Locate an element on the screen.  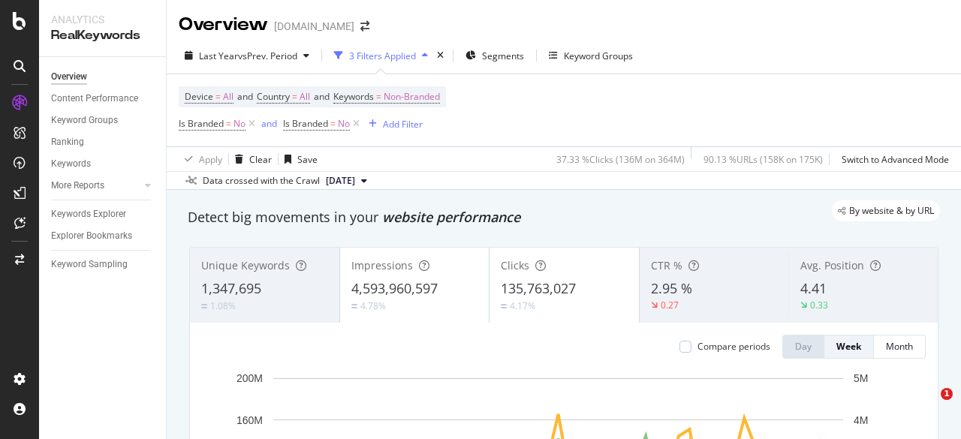
div: Day is located at coordinates (803, 346).